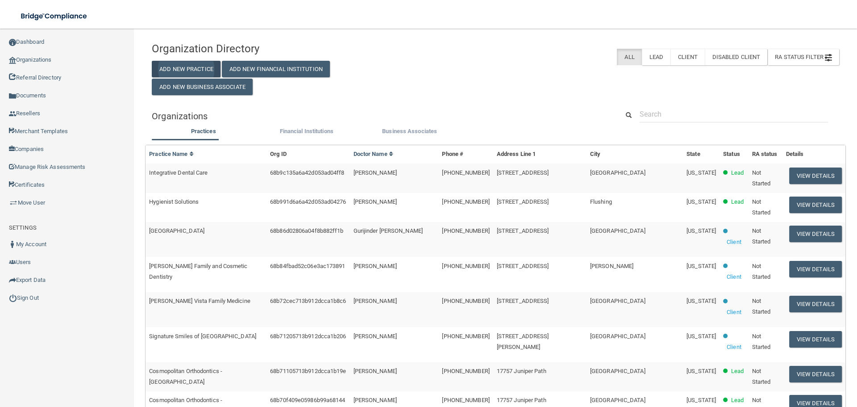  What do you see at coordinates (13, 203) in the screenshot?
I see `img: briefcase.64adab9b.png` at bounding box center [13, 203].